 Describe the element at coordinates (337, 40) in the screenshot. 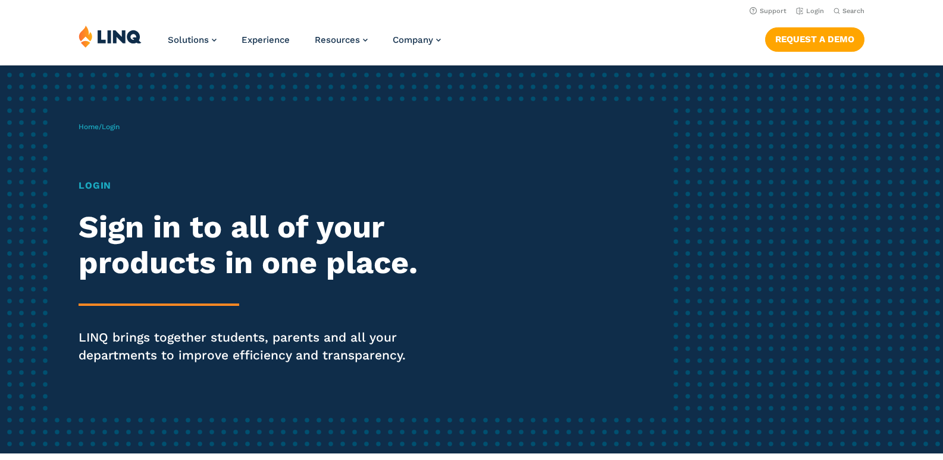

I see `span: Resources` at that location.